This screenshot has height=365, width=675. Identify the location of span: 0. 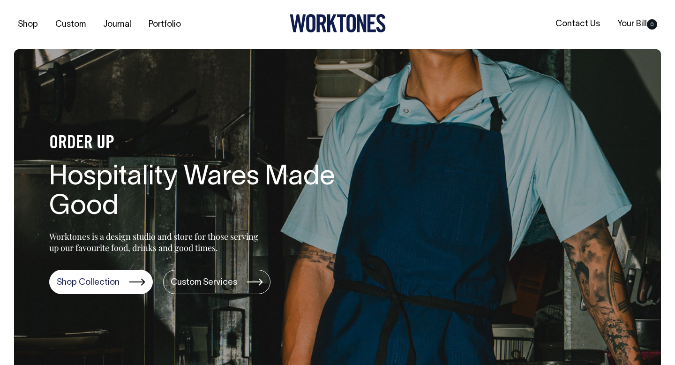
(652, 24).